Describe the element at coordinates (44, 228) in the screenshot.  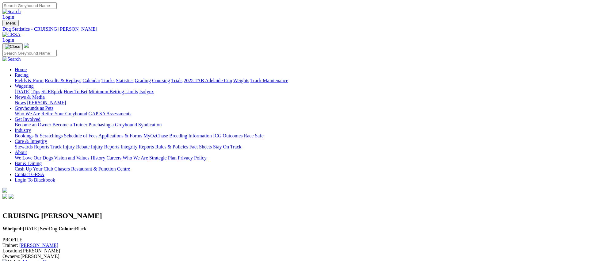
I see `b: Sex:` at that location.